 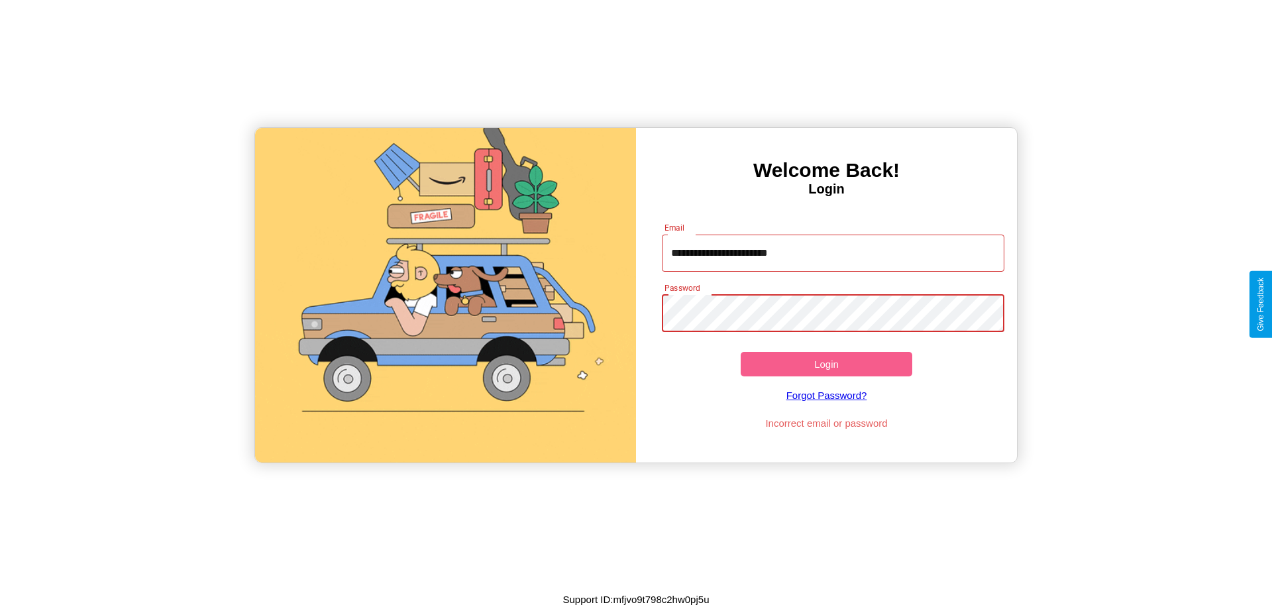 What do you see at coordinates (636, 599) in the screenshot?
I see `p: Support ID: mfjvo9t798c2hw0pj5u` at bounding box center [636, 599].